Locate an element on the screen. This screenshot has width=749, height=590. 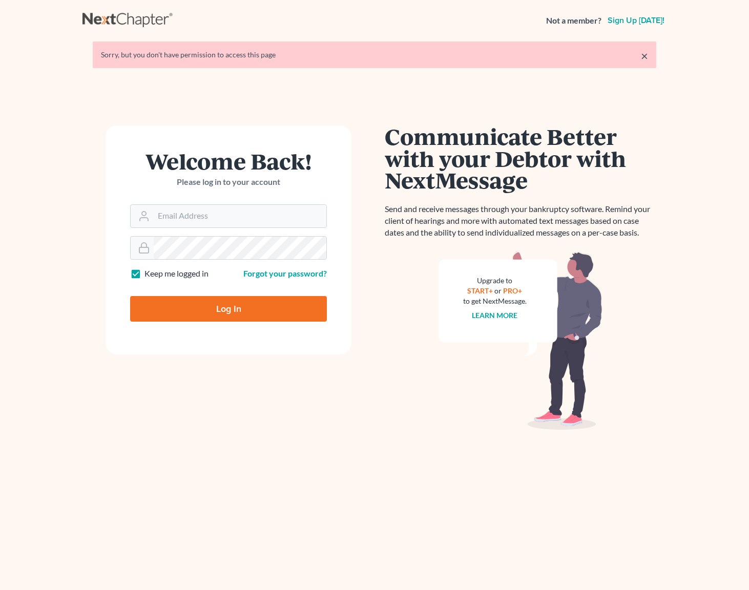
a: PRO+ is located at coordinates (513, 291).